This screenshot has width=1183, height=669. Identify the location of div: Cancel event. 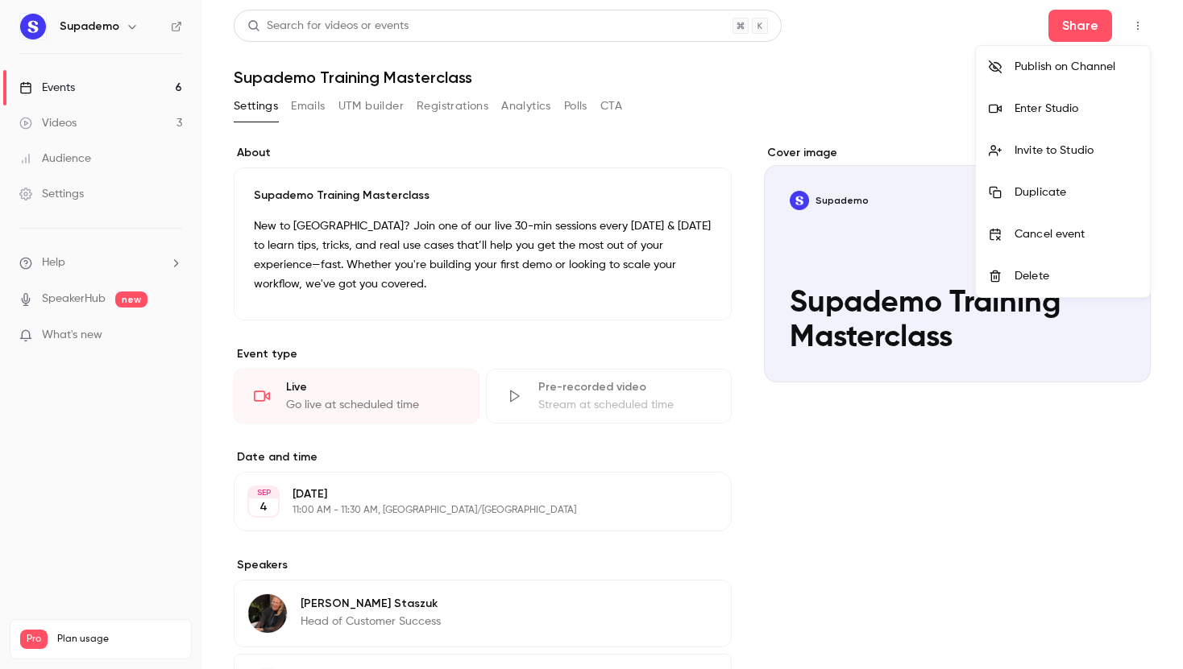
(1075, 234).